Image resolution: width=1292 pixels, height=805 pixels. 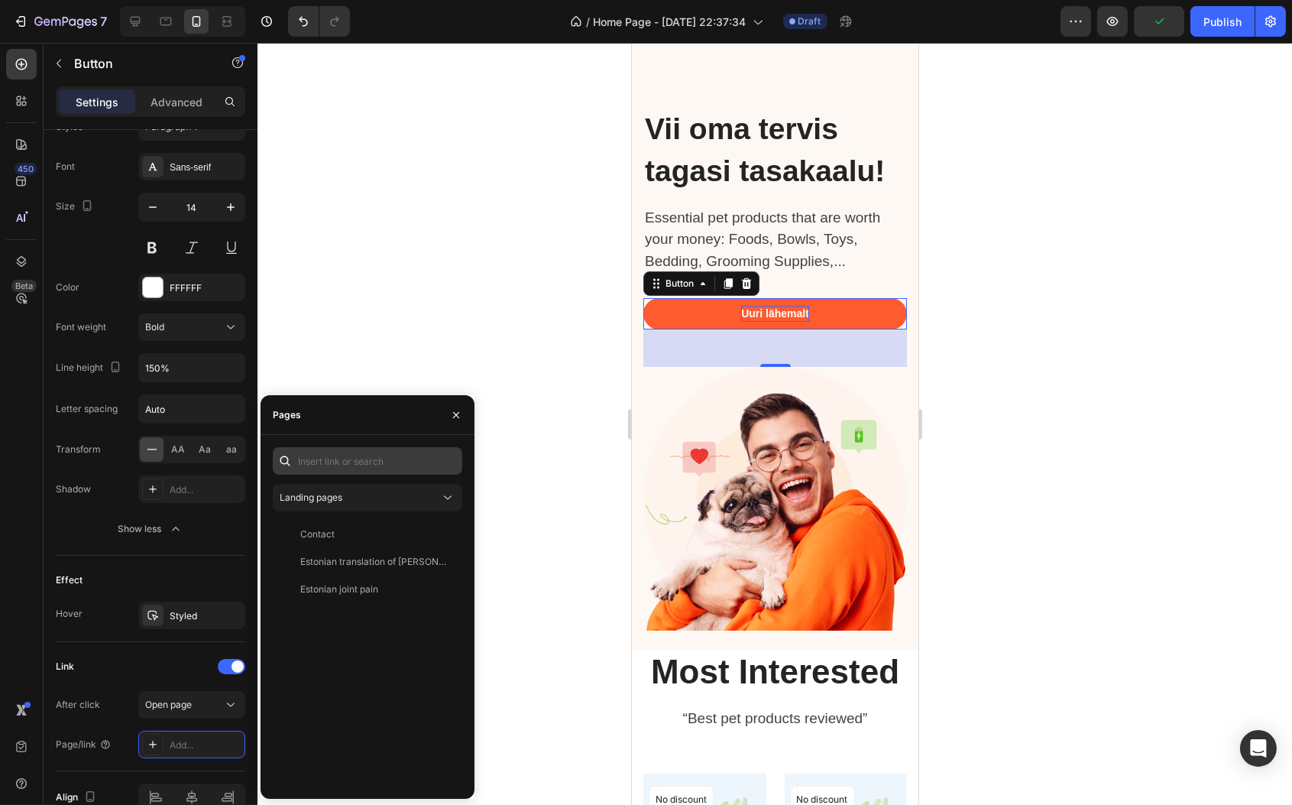 I want to click on span: Aa, so click(x=206, y=449).